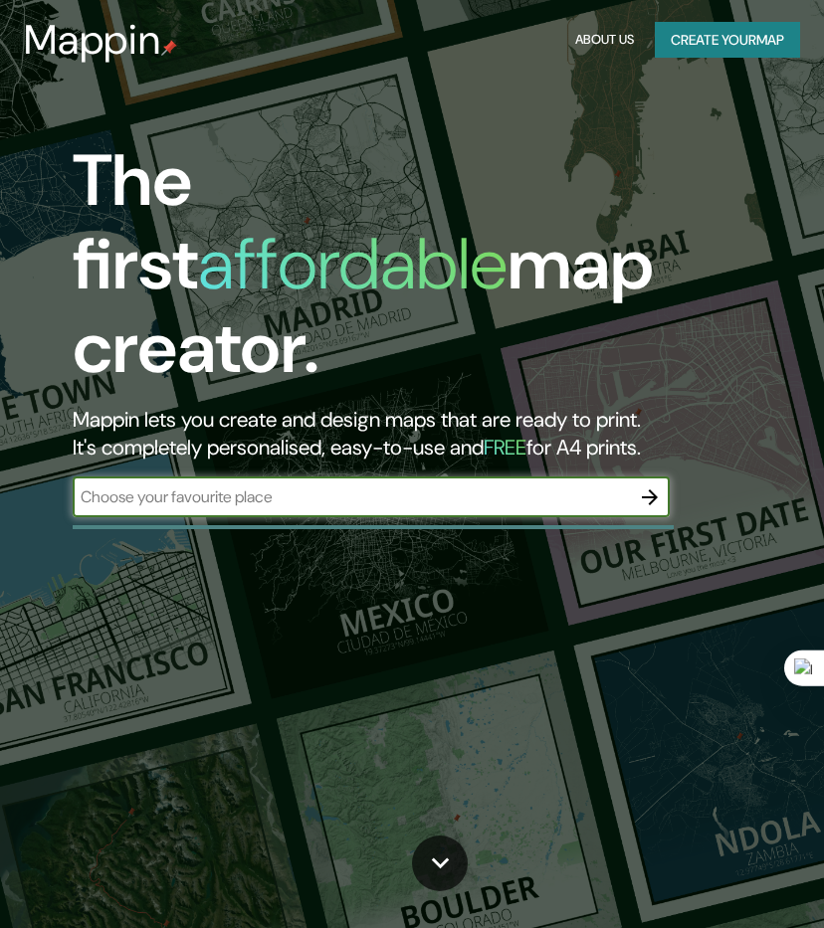  What do you see at coordinates (169, 48) in the screenshot?
I see `img: mappin-pin` at bounding box center [169, 48].